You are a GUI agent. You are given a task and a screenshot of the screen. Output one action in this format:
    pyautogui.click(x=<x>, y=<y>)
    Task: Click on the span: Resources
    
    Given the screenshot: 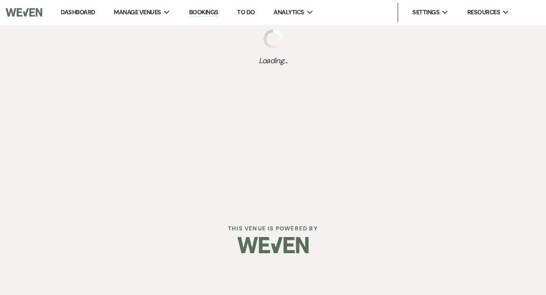 What is the action you would take?
    pyautogui.click(x=484, y=12)
    